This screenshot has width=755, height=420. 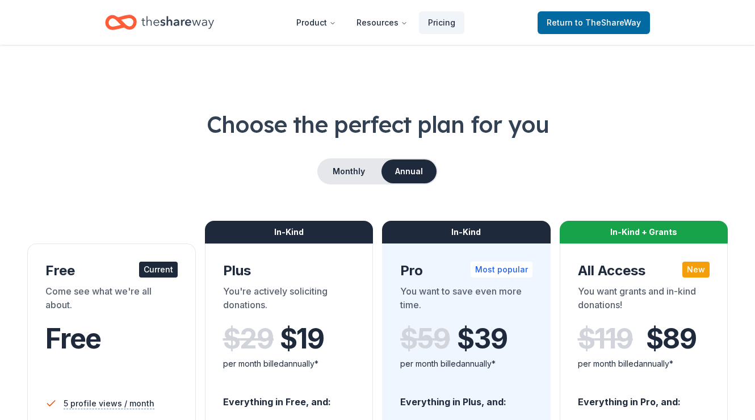 I want to click on button: Product, so click(x=316, y=23).